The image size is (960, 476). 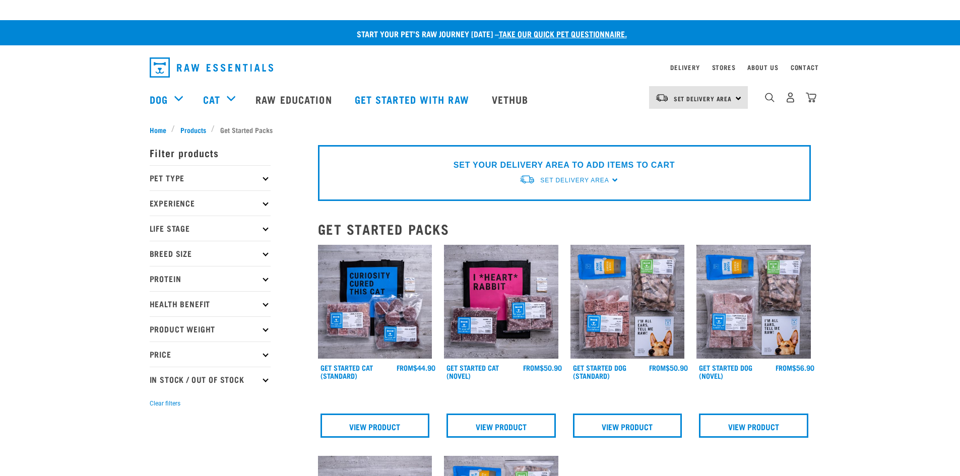 I want to click on p: Price, so click(x=210, y=354).